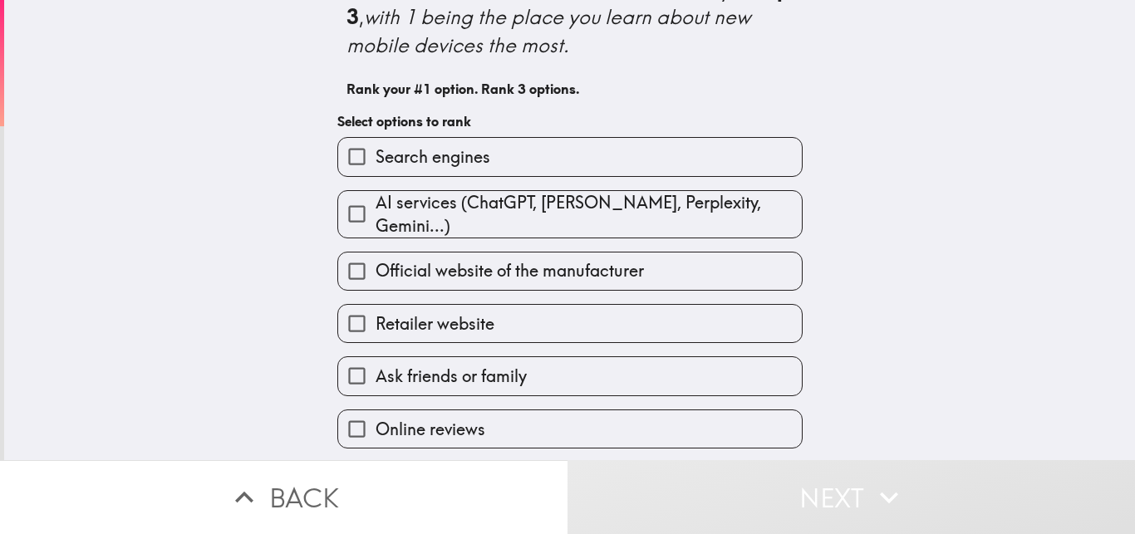 The width and height of the screenshot is (1135, 534). I want to click on button: Next, so click(851, 497).